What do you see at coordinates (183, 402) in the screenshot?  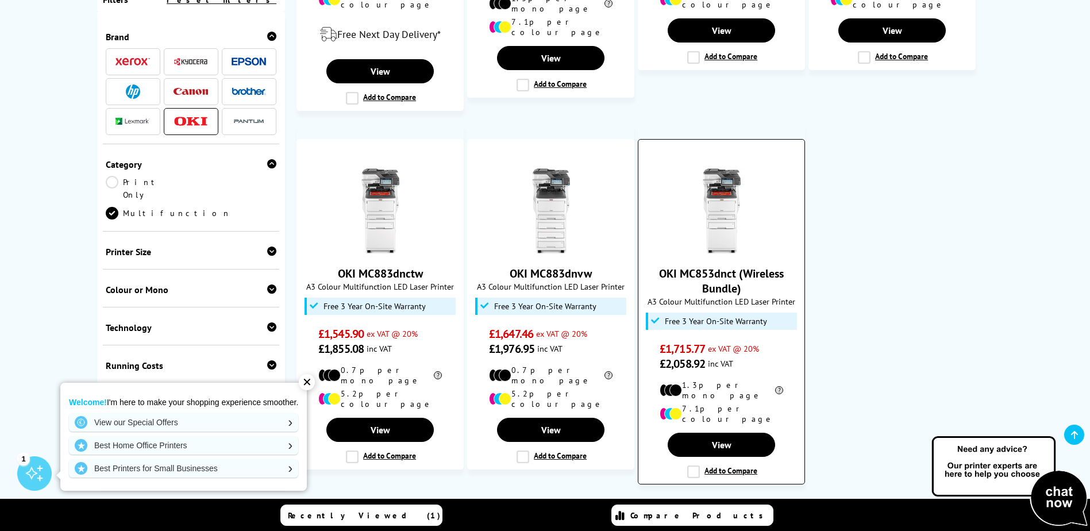 I see `p: I'm here to make your shopping experience smoother.` at bounding box center [183, 402].